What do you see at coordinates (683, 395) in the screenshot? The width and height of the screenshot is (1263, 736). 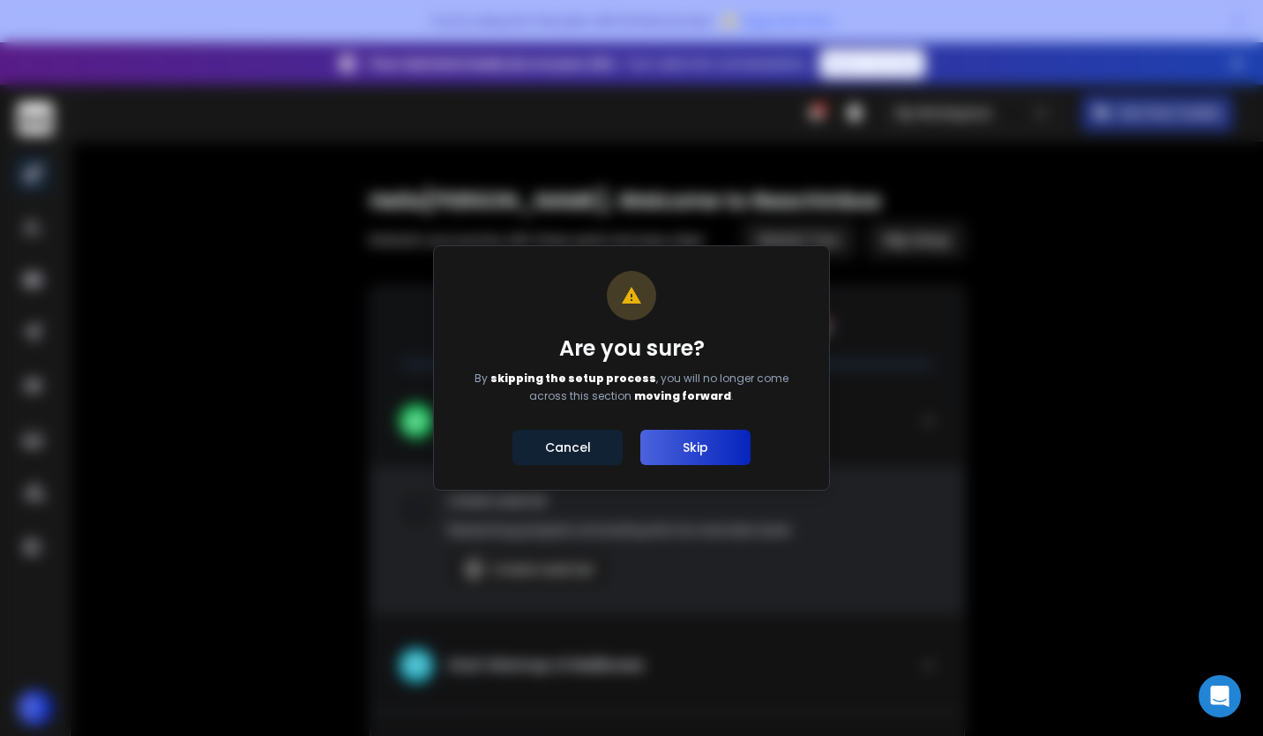 I see `span: moving forward` at bounding box center [683, 395].